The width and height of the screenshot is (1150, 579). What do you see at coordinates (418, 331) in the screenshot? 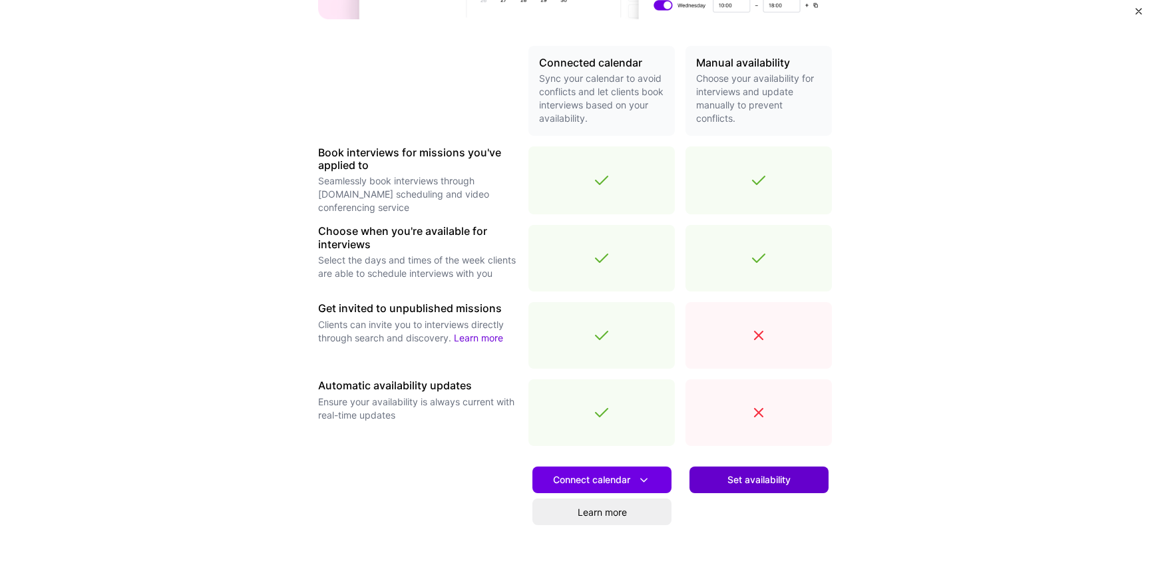
I see `p: Clients can invite you to interviews directly through search and discovery.` at bounding box center [418, 331].